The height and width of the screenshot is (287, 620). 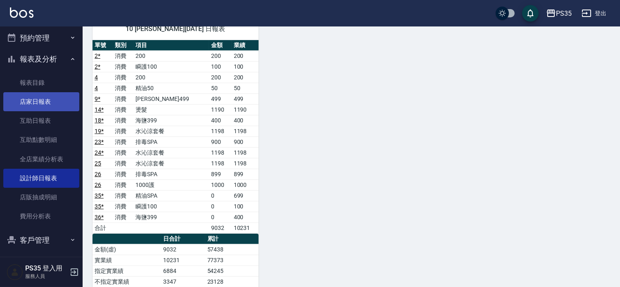 What do you see at coordinates (46, 276) in the screenshot?
I see `p: 服務人員` at bounding box center [46, 276].